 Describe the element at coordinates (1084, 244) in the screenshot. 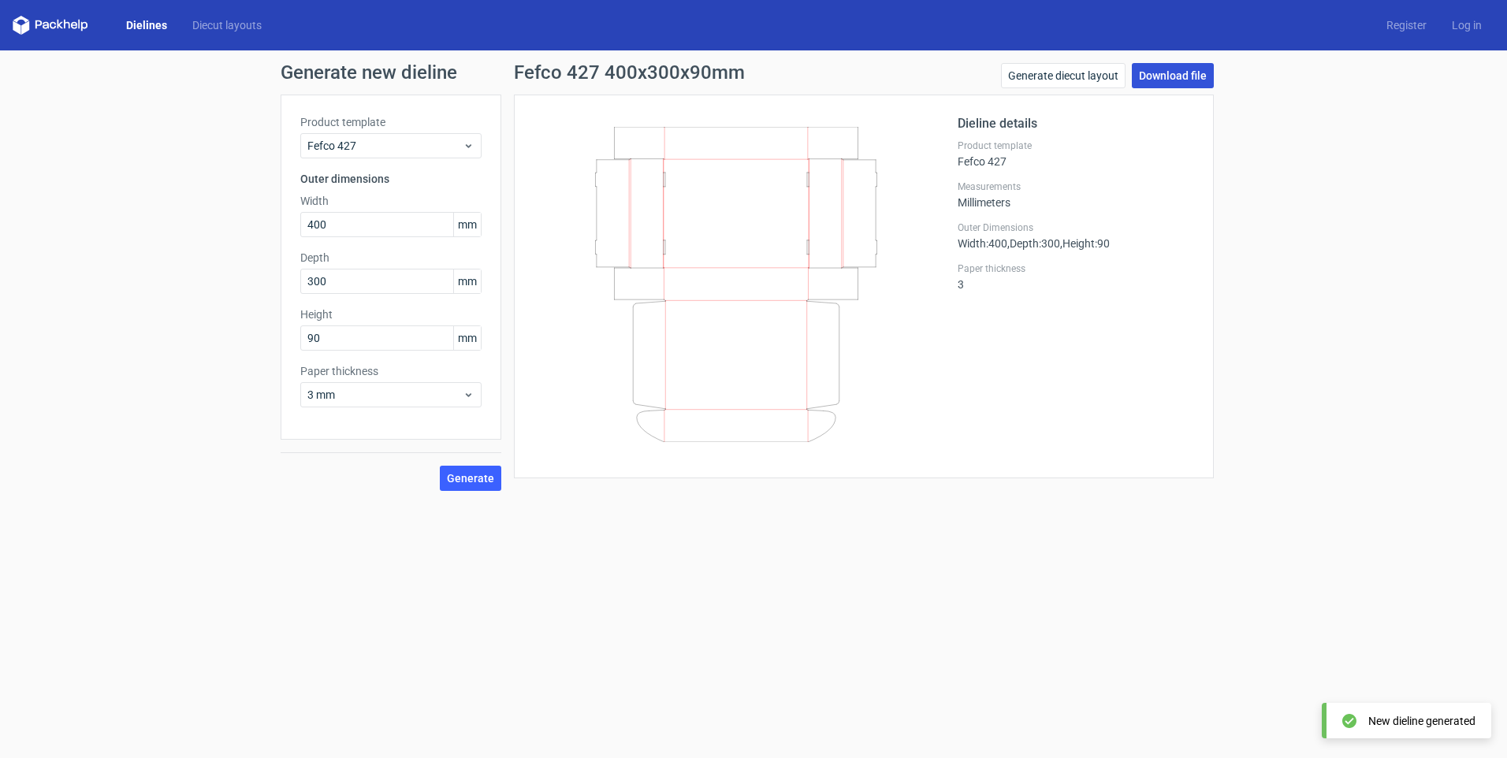

I see `span: , Height : 90` at that location.